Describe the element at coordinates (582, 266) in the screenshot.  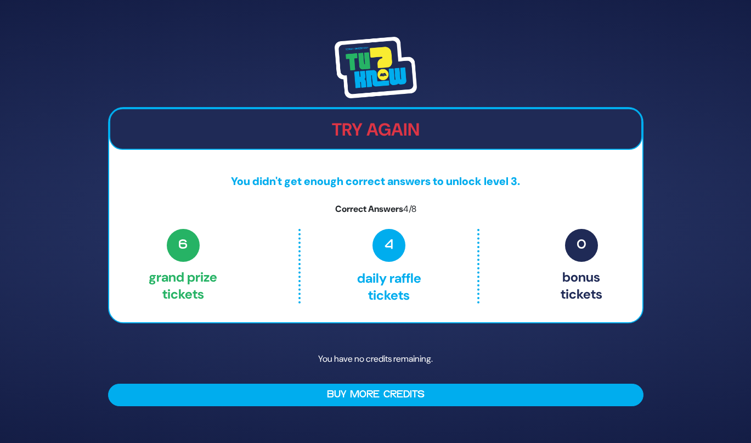
I see `p: Bonus tickets` at that location.